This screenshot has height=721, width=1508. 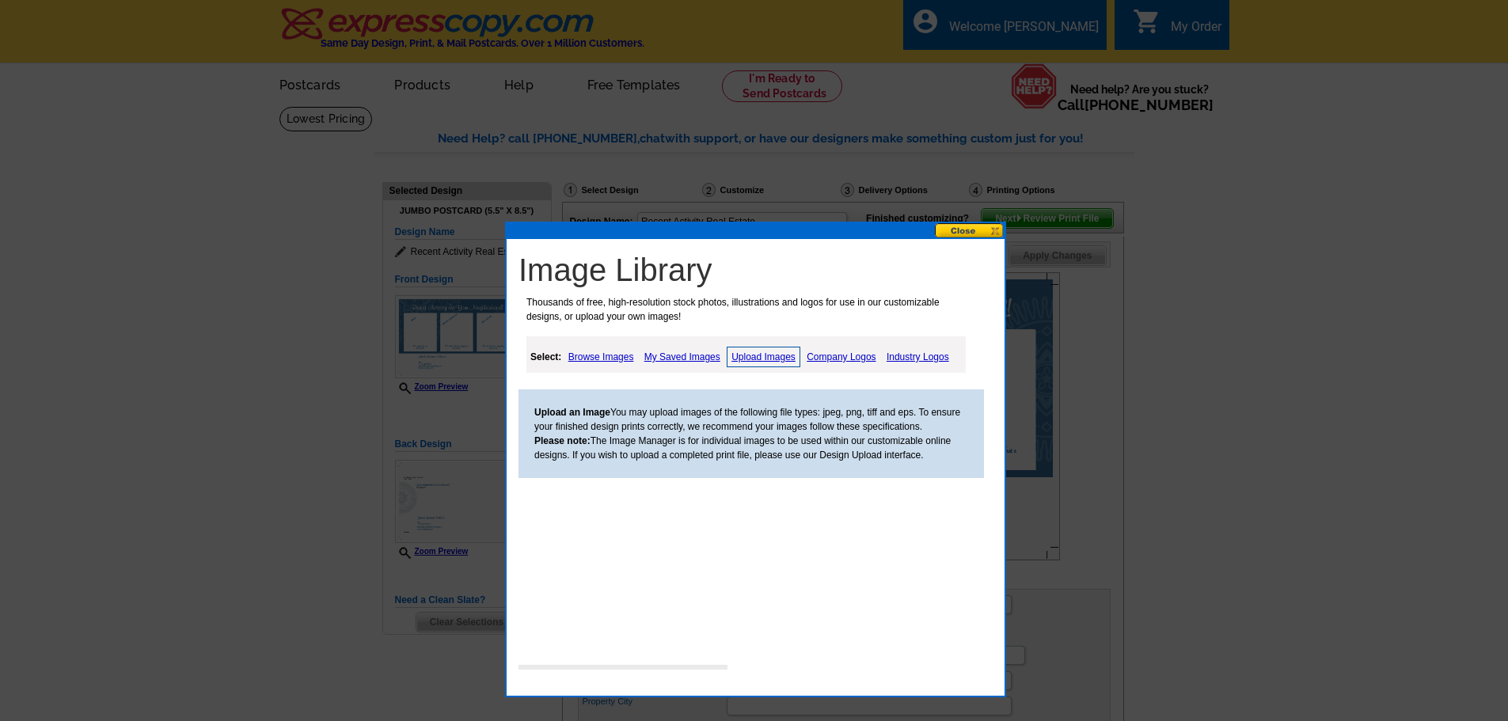 I want to click on div: You may upload images of the following file types: jpeg, png, tiff and eps. To ensure your finish..., so click(x=751, y=434).